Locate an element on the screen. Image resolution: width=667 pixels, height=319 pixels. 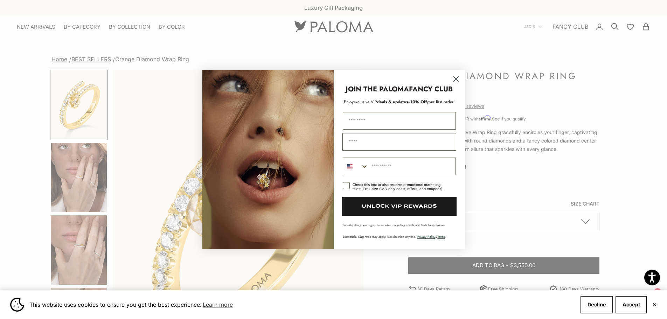
a: Learn more is located at coordinates (218, 305).